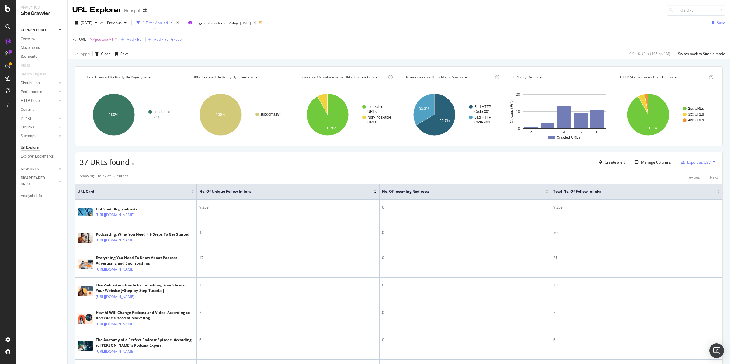 The height and width of the screenshot is (364, 730). I want to click on text: 5, so click(581, 132).